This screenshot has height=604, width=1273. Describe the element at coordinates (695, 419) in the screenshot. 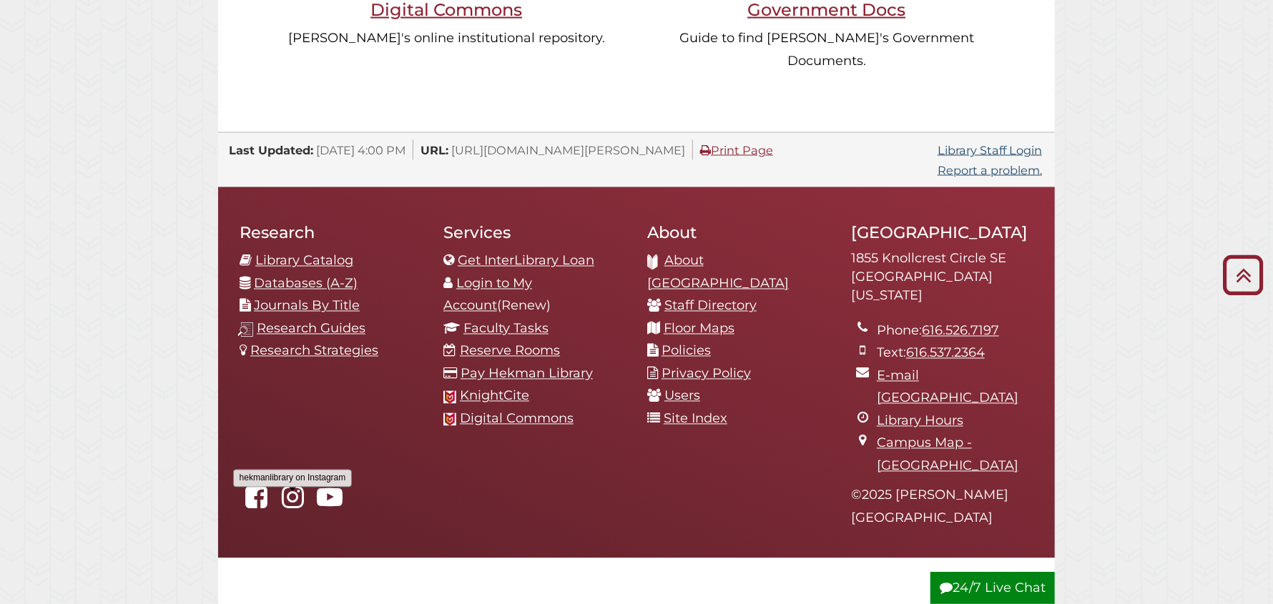

I see `a: Site Index` at that location.